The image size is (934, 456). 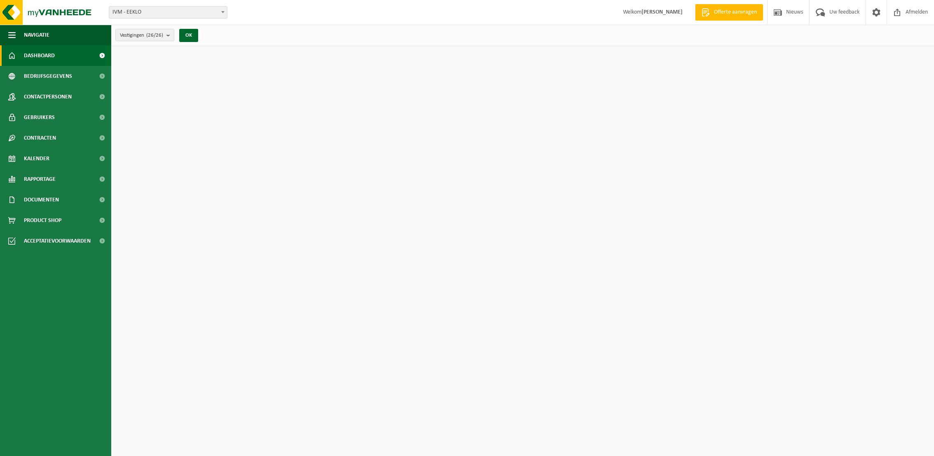 What do you see at coordinates (39, 56) in the screenshot?
I see `span: Dashboard` at bounding box center [39, 56].